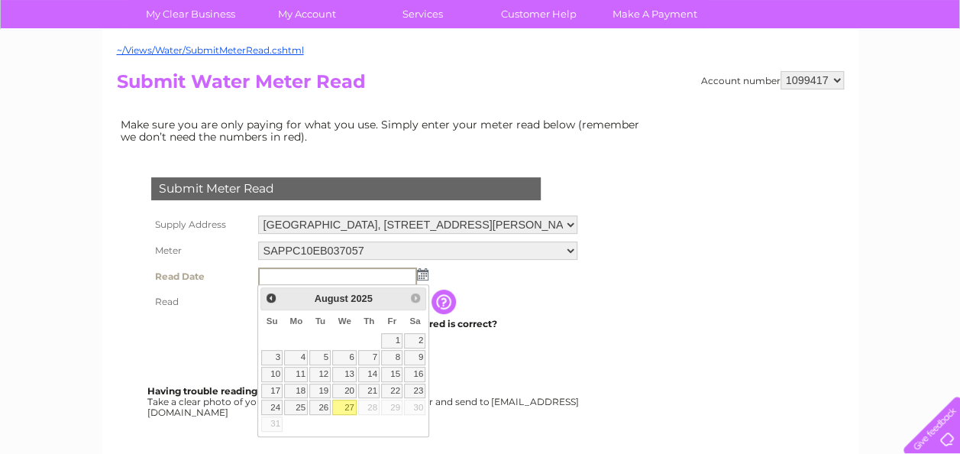 Image resolution: width=960 pixels, height=454 pixels. Describe the element at coordinates (331, 298) in the screenshot. I see `span: August` at that location.